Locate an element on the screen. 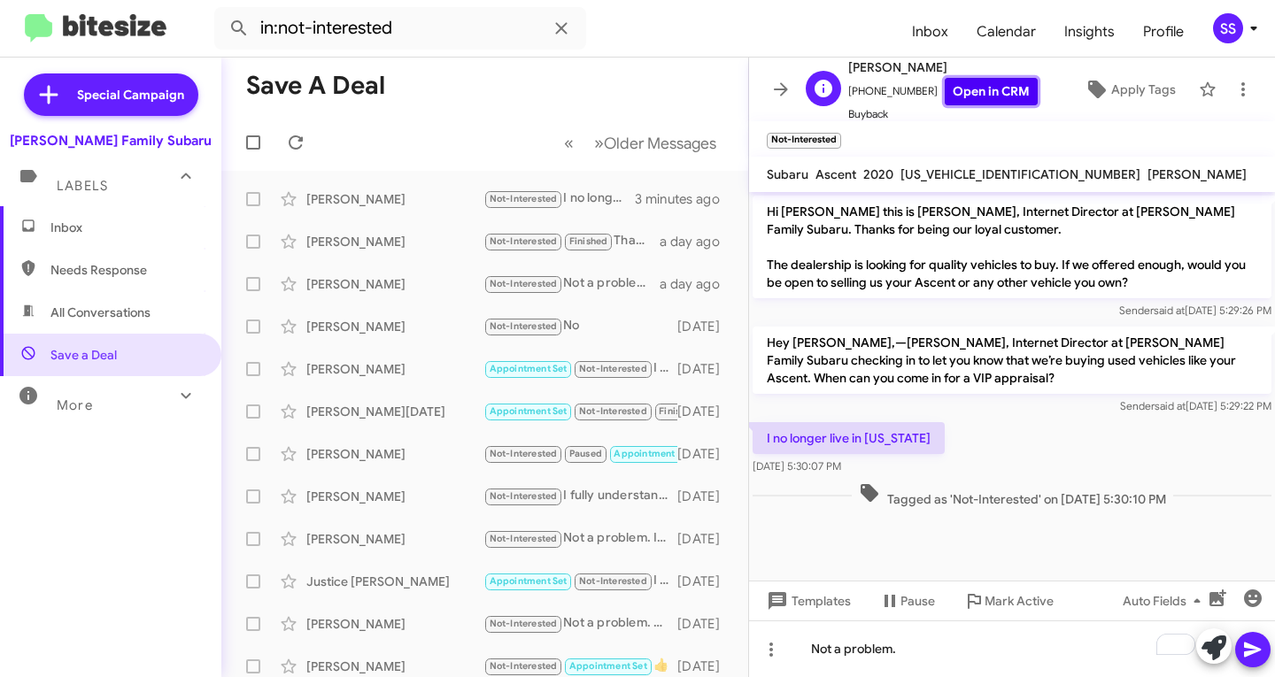  span: Older Messages is located at coordinates (660, 143).